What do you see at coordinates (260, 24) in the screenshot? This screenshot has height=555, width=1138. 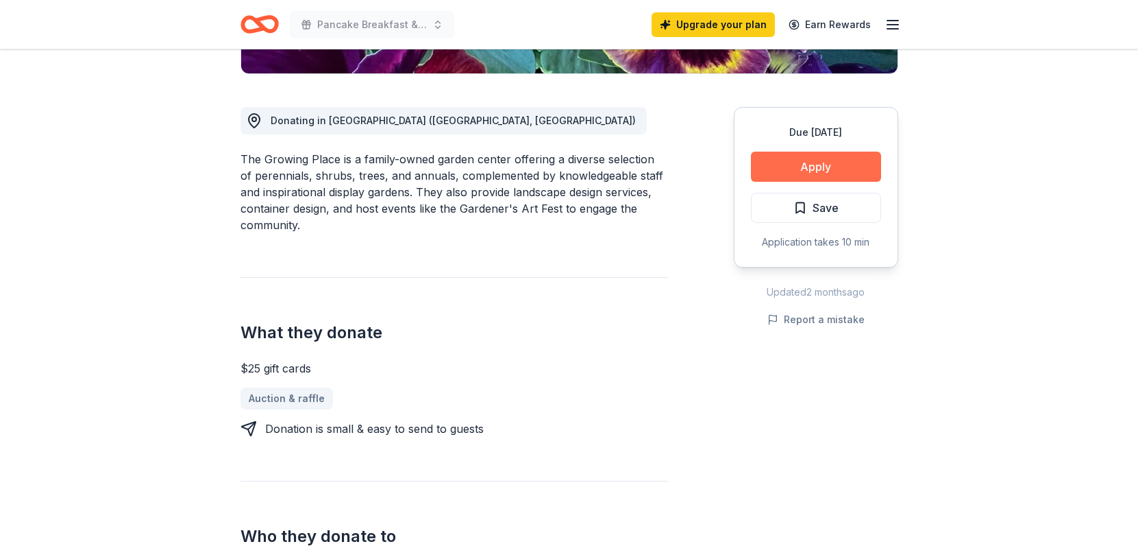 I see `a: Home` at bounding box center [260, 24].